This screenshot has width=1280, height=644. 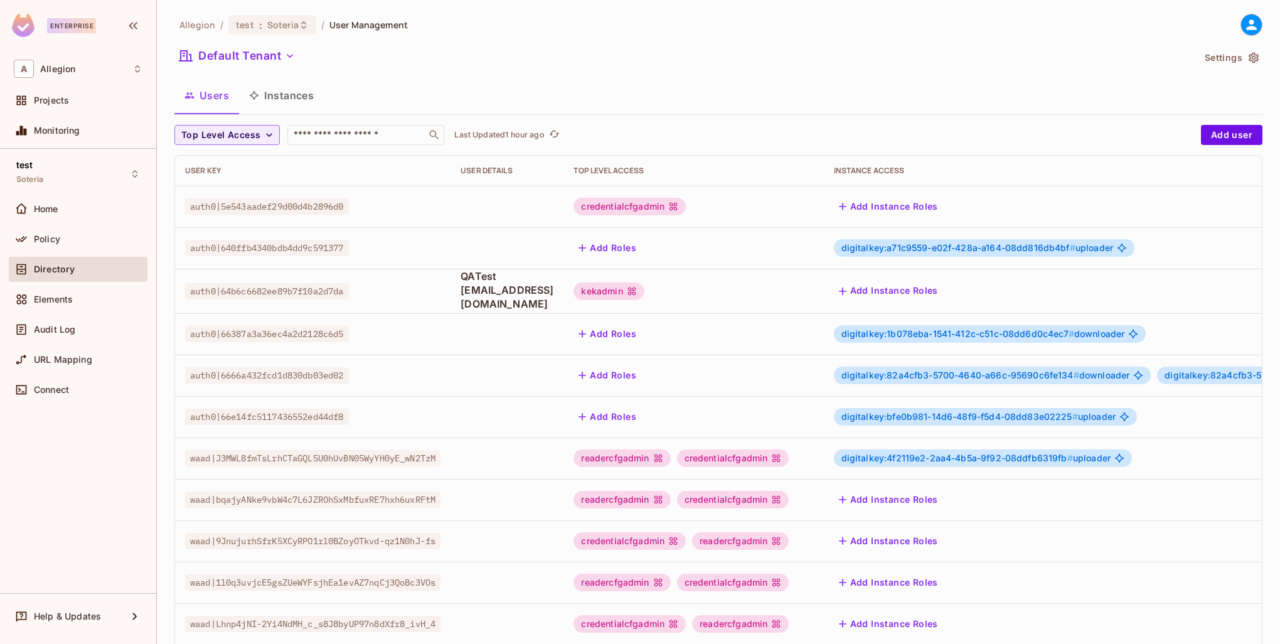 What do you see at coordinates (227, 135) in the screenshot?
I see `button: Top Level Access` at bounding box center [227, 135].